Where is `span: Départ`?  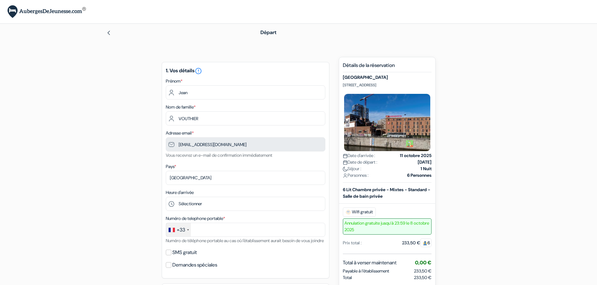
span: Départ is located at coordinates (268, 32).